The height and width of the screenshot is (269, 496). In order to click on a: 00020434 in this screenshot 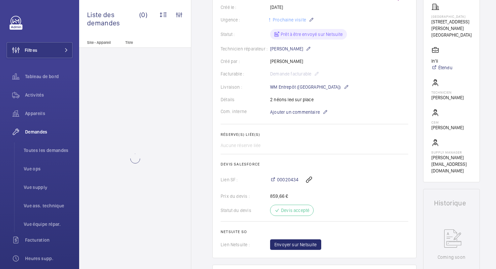, I will do `click(284, 180)`.